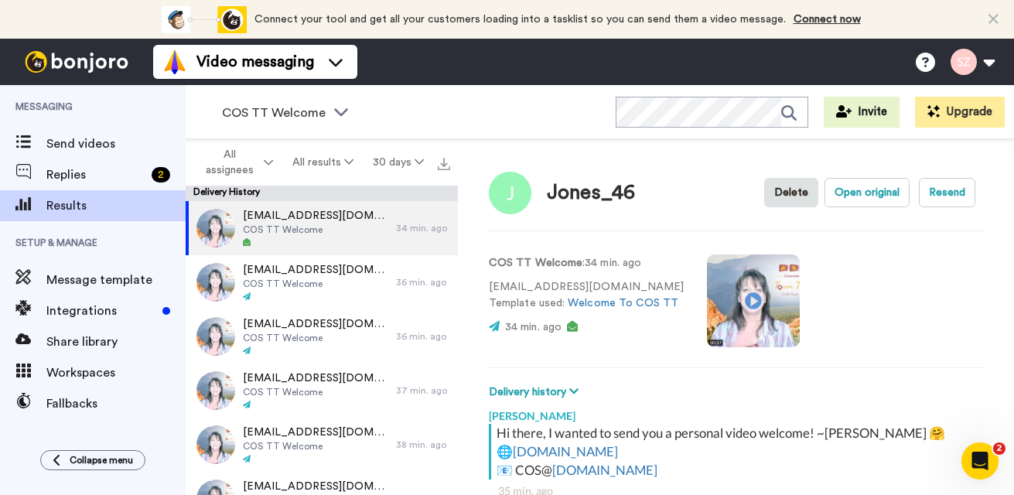  Describe the element at coordinates (947, 193) in the screenshot. I see `button: Resend` at that location.